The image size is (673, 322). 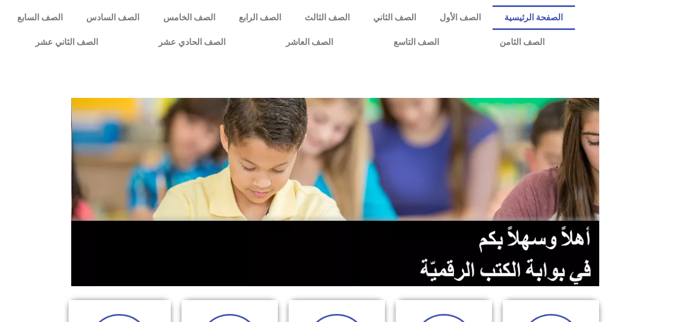 I want to click on a: الصف الثاني عشر, so click(x=67, y=42).